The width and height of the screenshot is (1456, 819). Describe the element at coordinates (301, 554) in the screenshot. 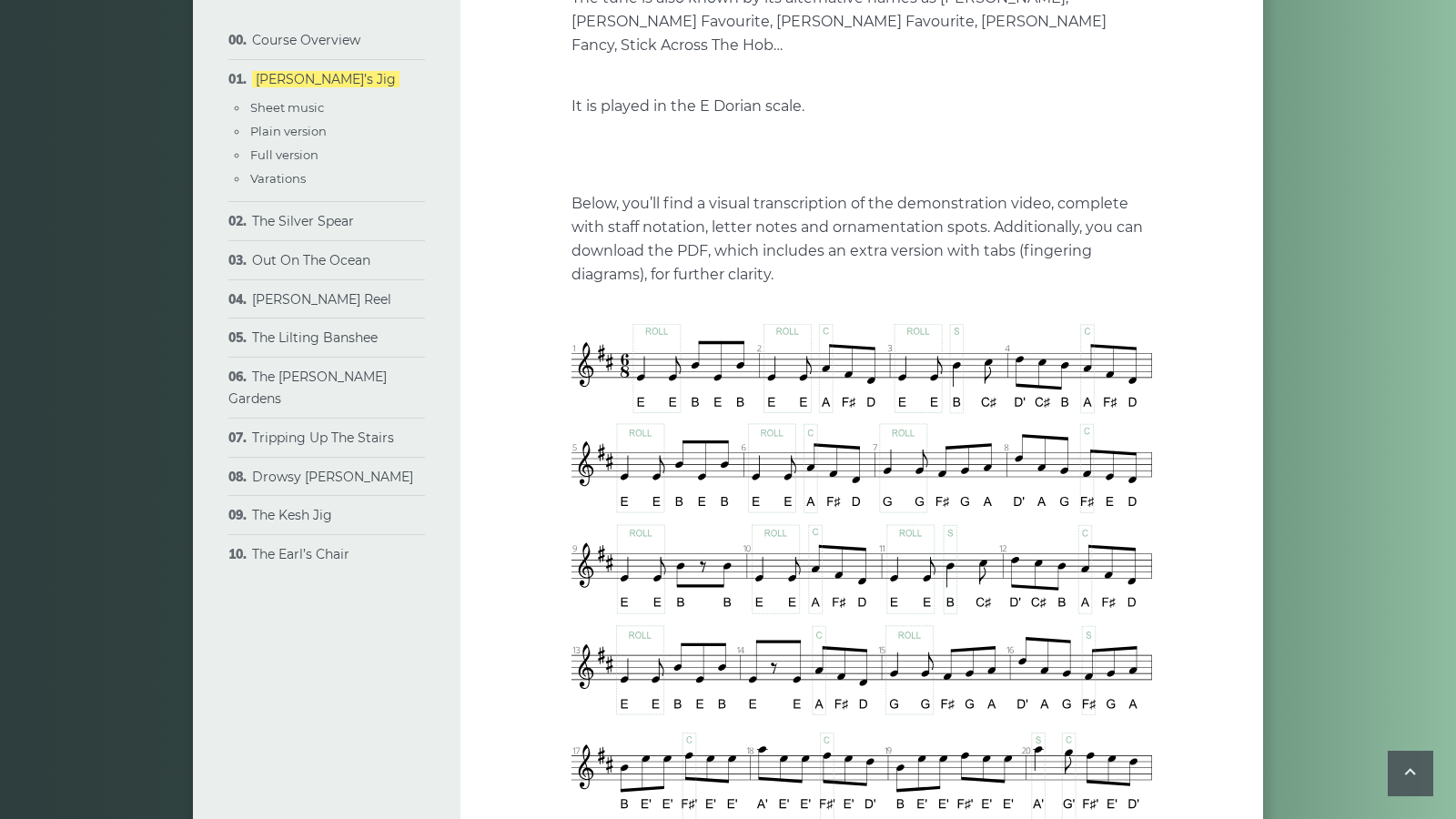

I see `a: The Earl’s Chair` at that location.